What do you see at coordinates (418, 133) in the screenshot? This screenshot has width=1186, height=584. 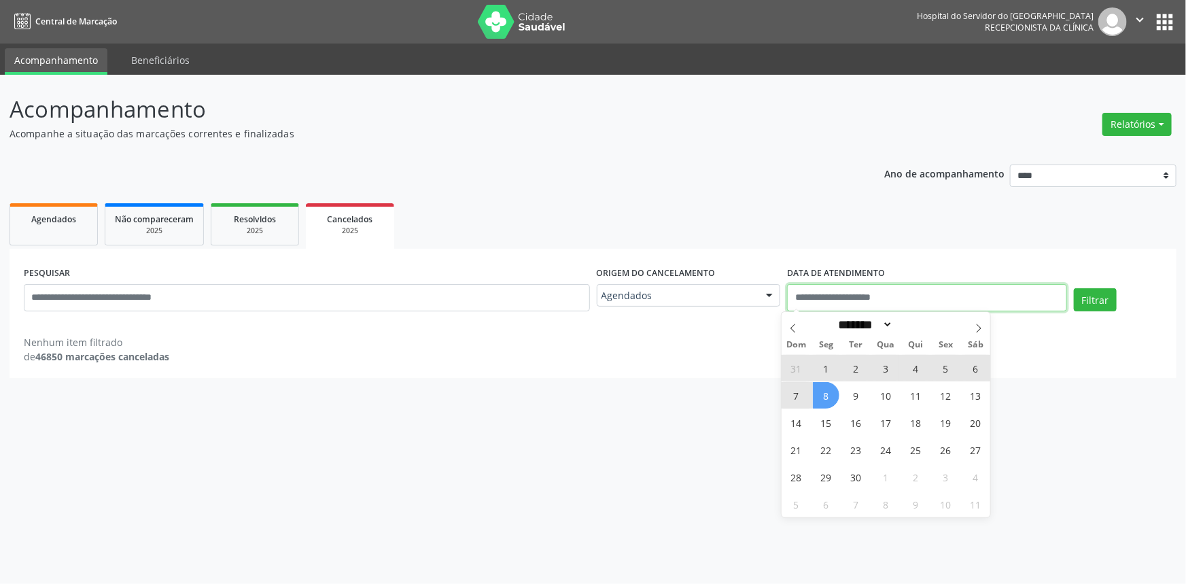 I see `p: Acompanhe a situação das marcações correntes e finalizadas` at bounding box center [418, 133].